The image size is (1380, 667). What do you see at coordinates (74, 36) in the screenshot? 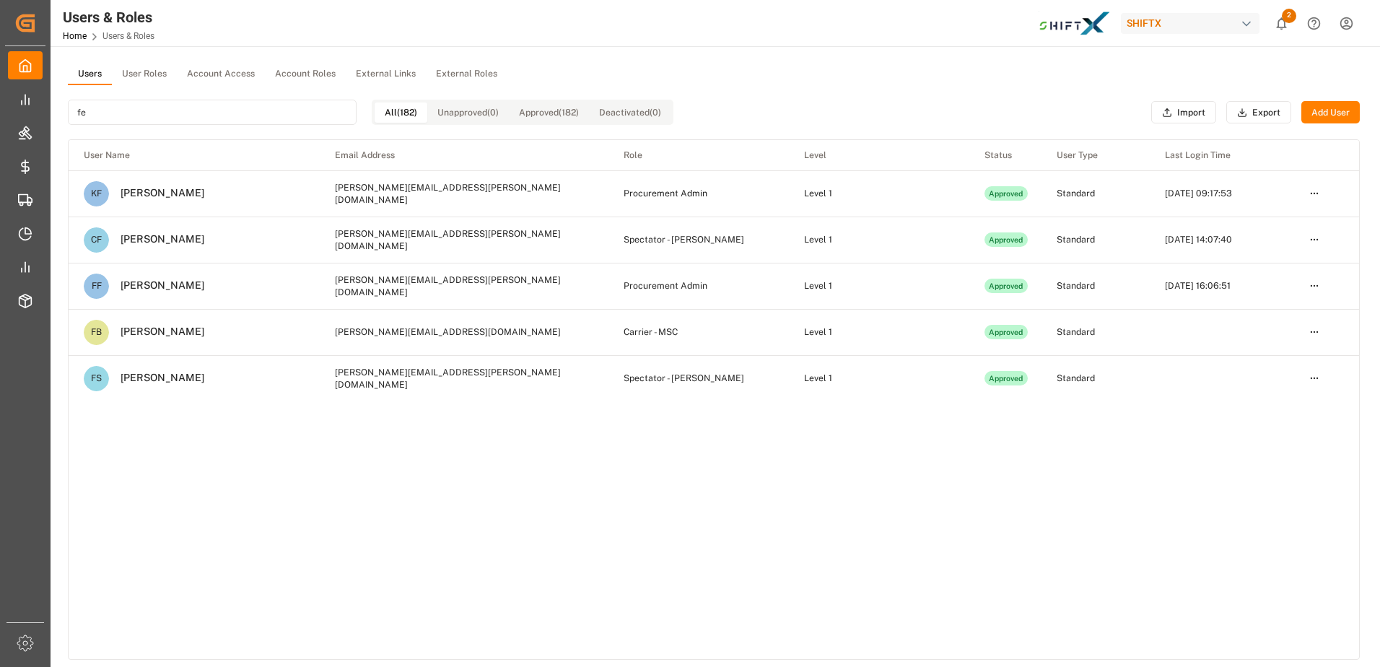
I see `a: Home` at bounding box center [74, 36].